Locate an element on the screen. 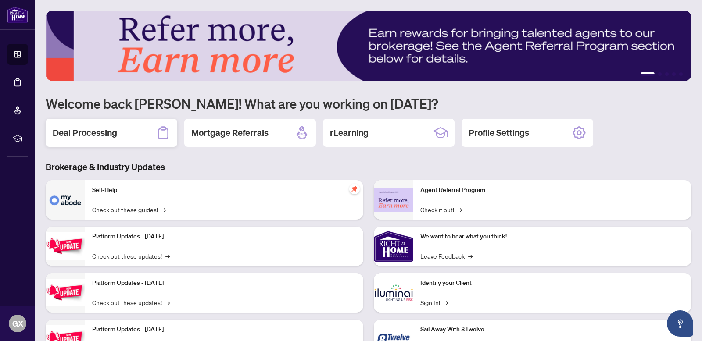 This screenshot has height=341, width=702. img: Slide 0 is located at coordinates (368, 46).